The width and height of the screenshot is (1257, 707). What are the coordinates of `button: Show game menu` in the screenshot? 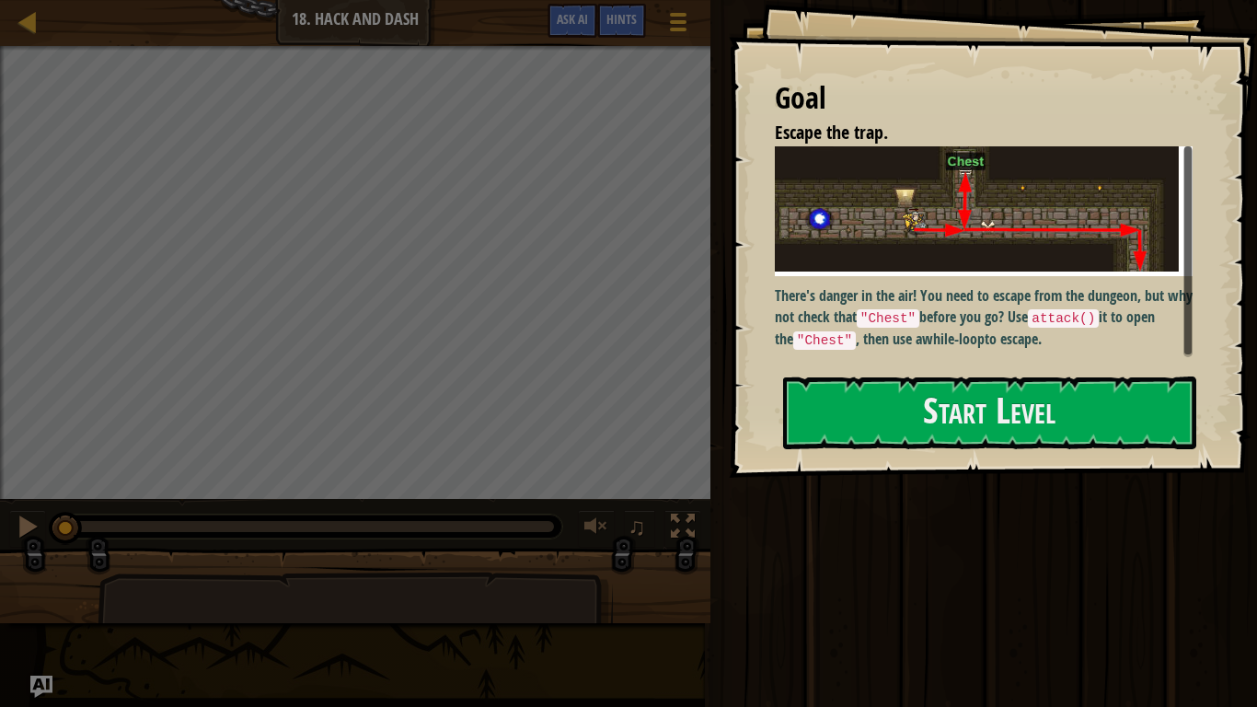 It's located at (678, 25).